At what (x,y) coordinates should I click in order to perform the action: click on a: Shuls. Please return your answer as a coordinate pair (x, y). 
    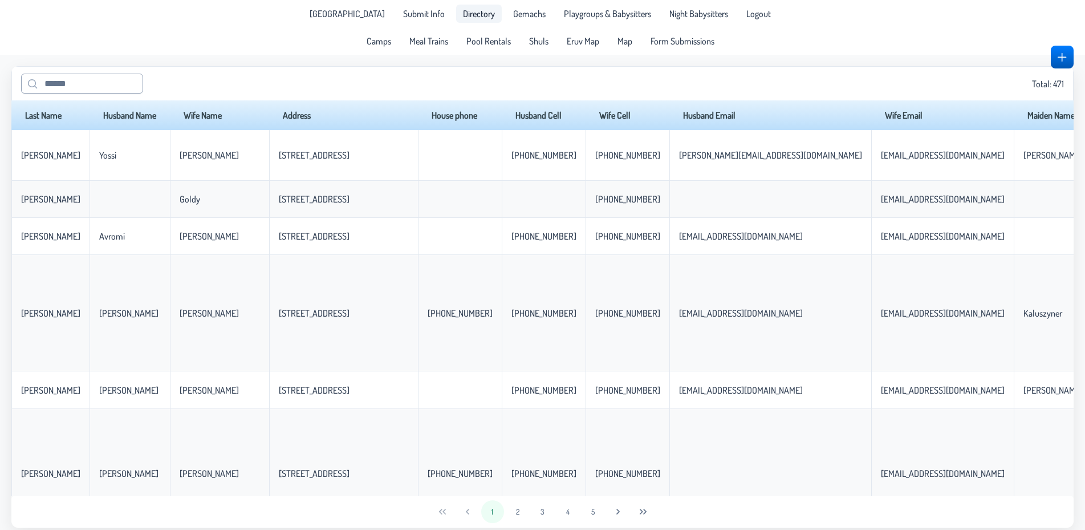
    Looking at the image, I should click on (539, 41).